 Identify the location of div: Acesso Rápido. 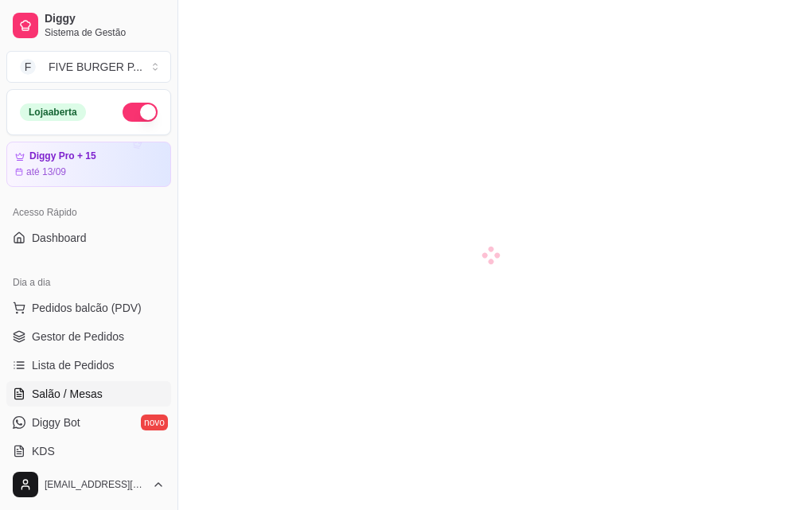
(88, 212).